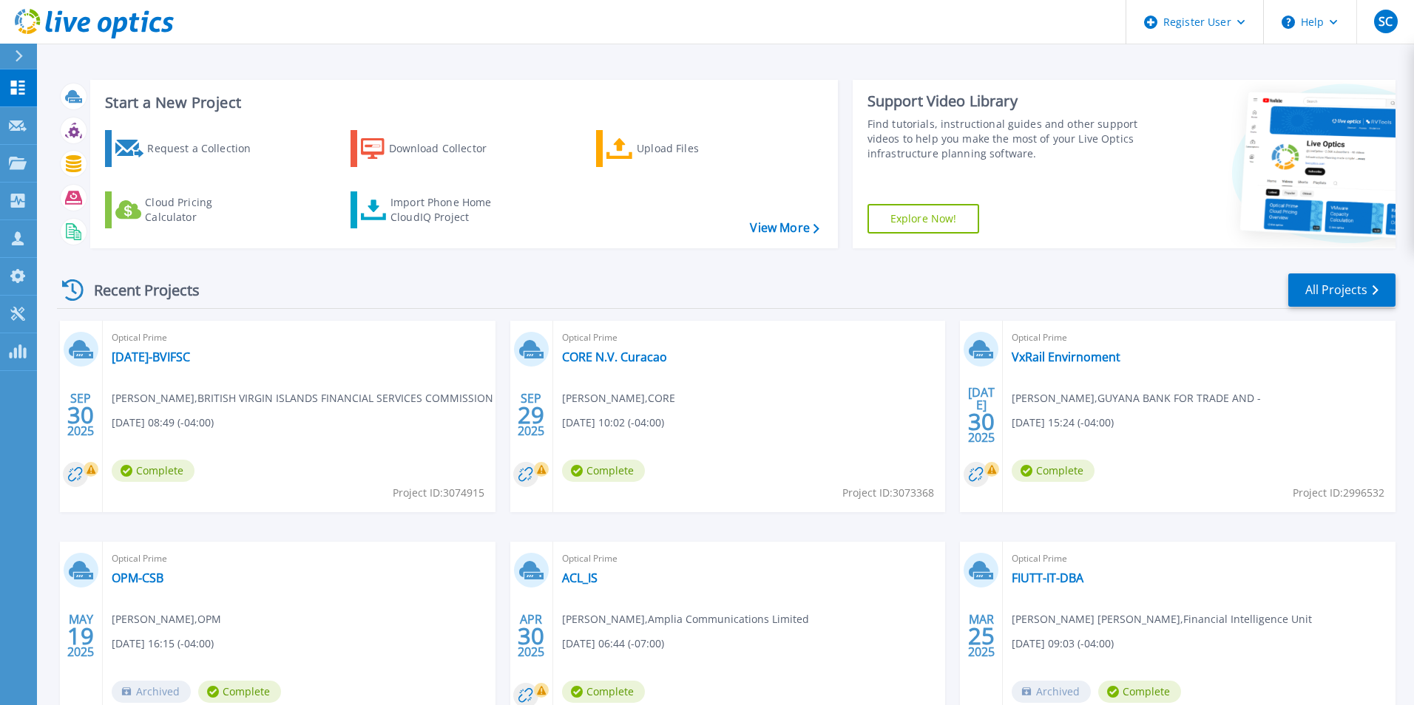 This screenshot has width=1414, height=705. What do you see at coordinates (614, 357) in the screenshot?
I see `a: CORE N.V. Curacao` at bounding box center [614, 357].